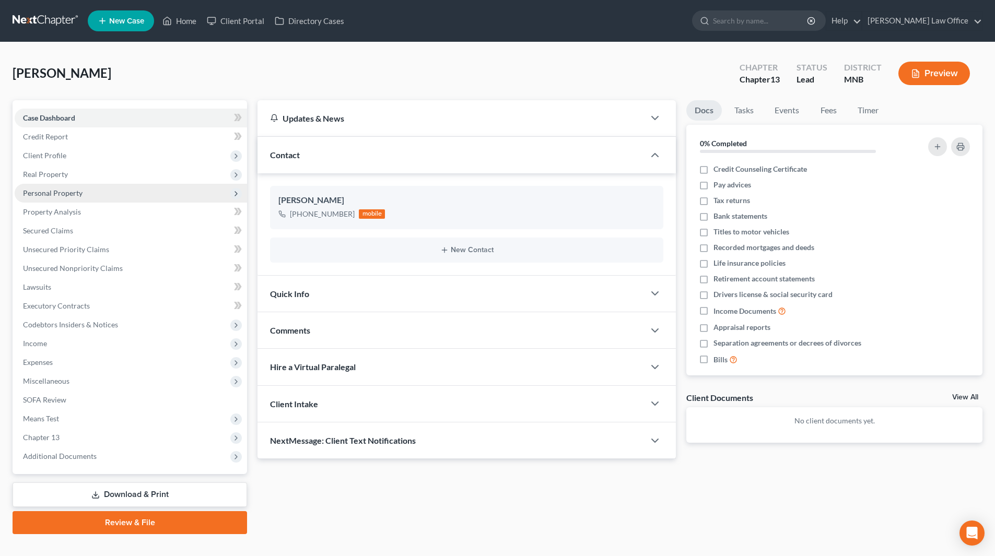 The image size is (995, 556). I want to click on span: Tax returns, so click(732, 201).